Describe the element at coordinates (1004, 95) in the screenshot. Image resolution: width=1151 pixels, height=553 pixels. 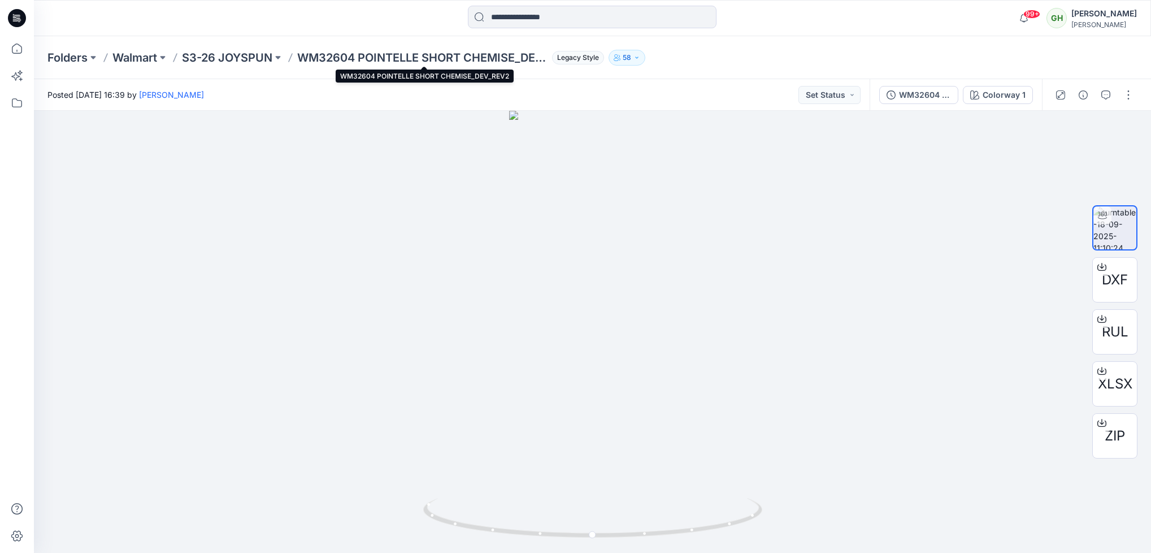
I see `div: Colorway 1` at that location.